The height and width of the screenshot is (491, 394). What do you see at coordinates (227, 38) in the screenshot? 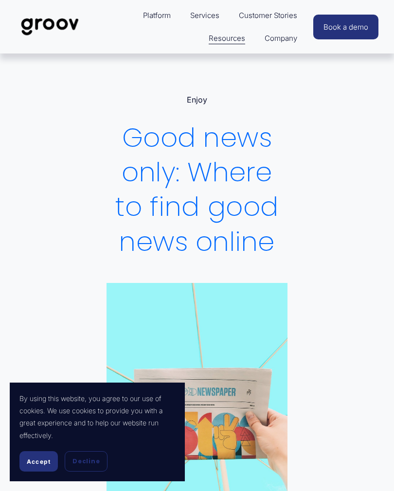
I see `span: Resources` at bounding box center [227, 38].